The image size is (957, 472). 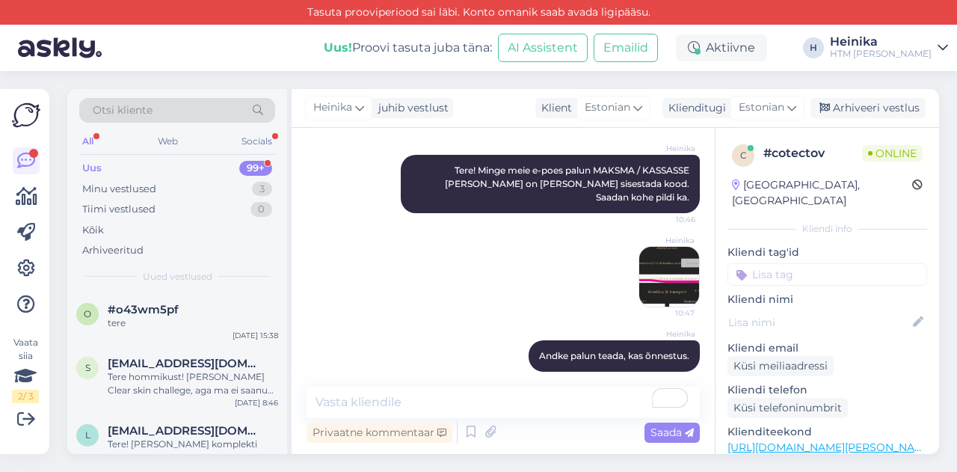 I want to click on img: Askly Logo, so click(x=26, y=115).